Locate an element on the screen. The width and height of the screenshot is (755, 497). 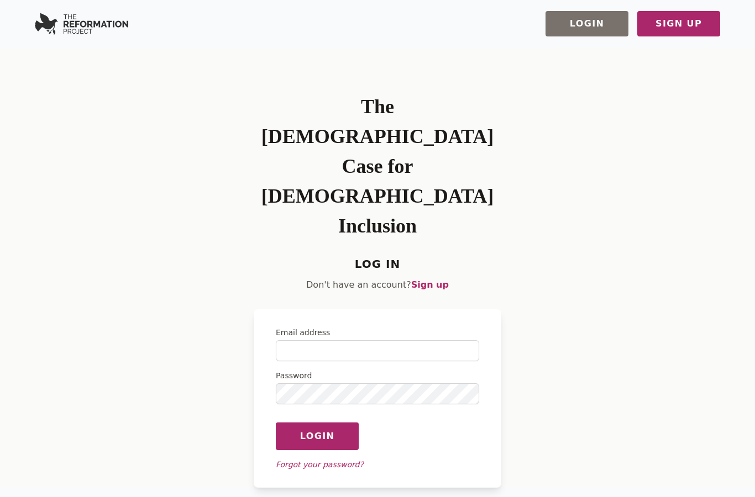
p: Don't have an account? is located at coordinates (377, 285).